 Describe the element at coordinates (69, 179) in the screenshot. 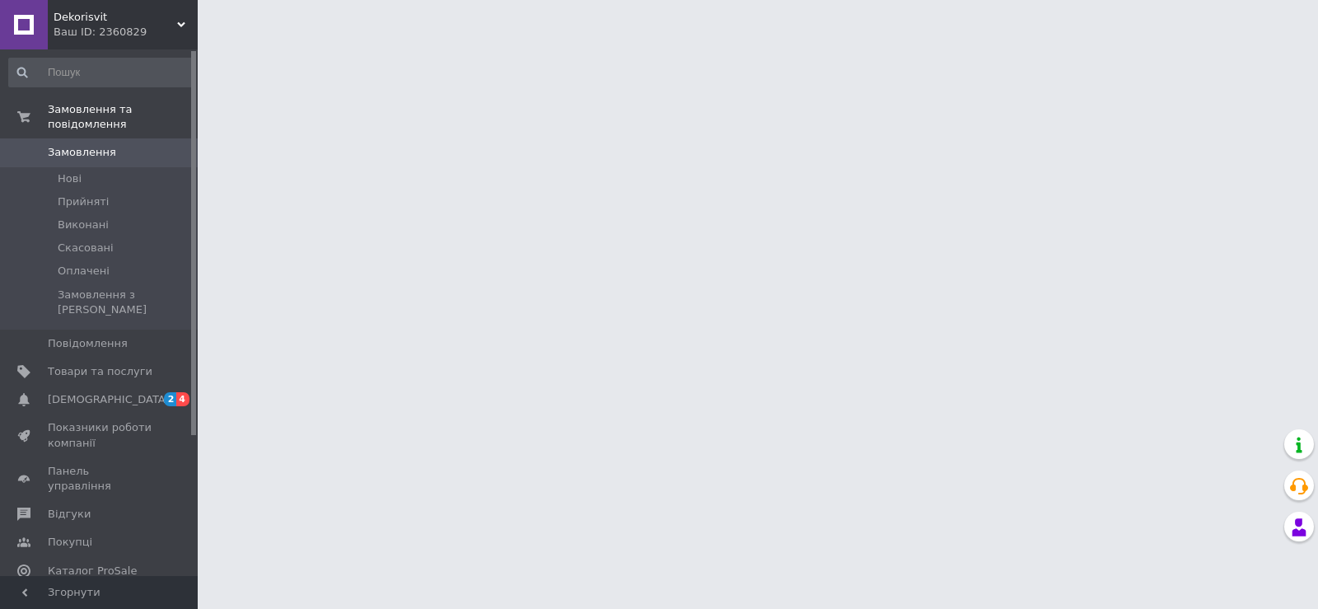

I see `span: Нові` at that location.